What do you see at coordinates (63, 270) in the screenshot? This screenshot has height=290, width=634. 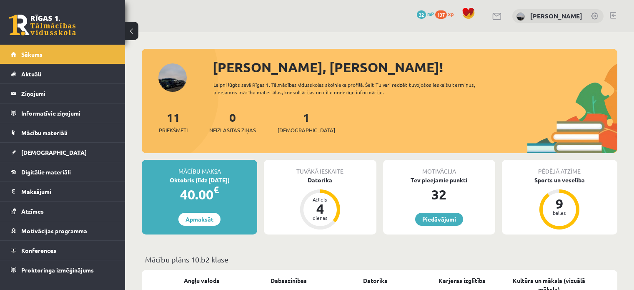 I see `a: Proktoringa izmēģinājums` at bounding box center [63, 270].